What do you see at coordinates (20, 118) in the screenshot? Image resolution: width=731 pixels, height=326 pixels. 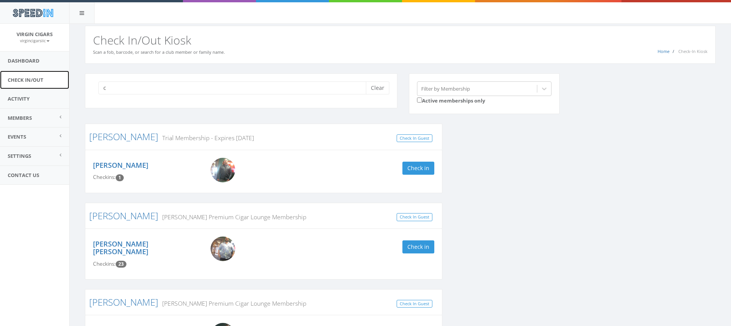 I see `span: Members` at bounding box center [20, 118].